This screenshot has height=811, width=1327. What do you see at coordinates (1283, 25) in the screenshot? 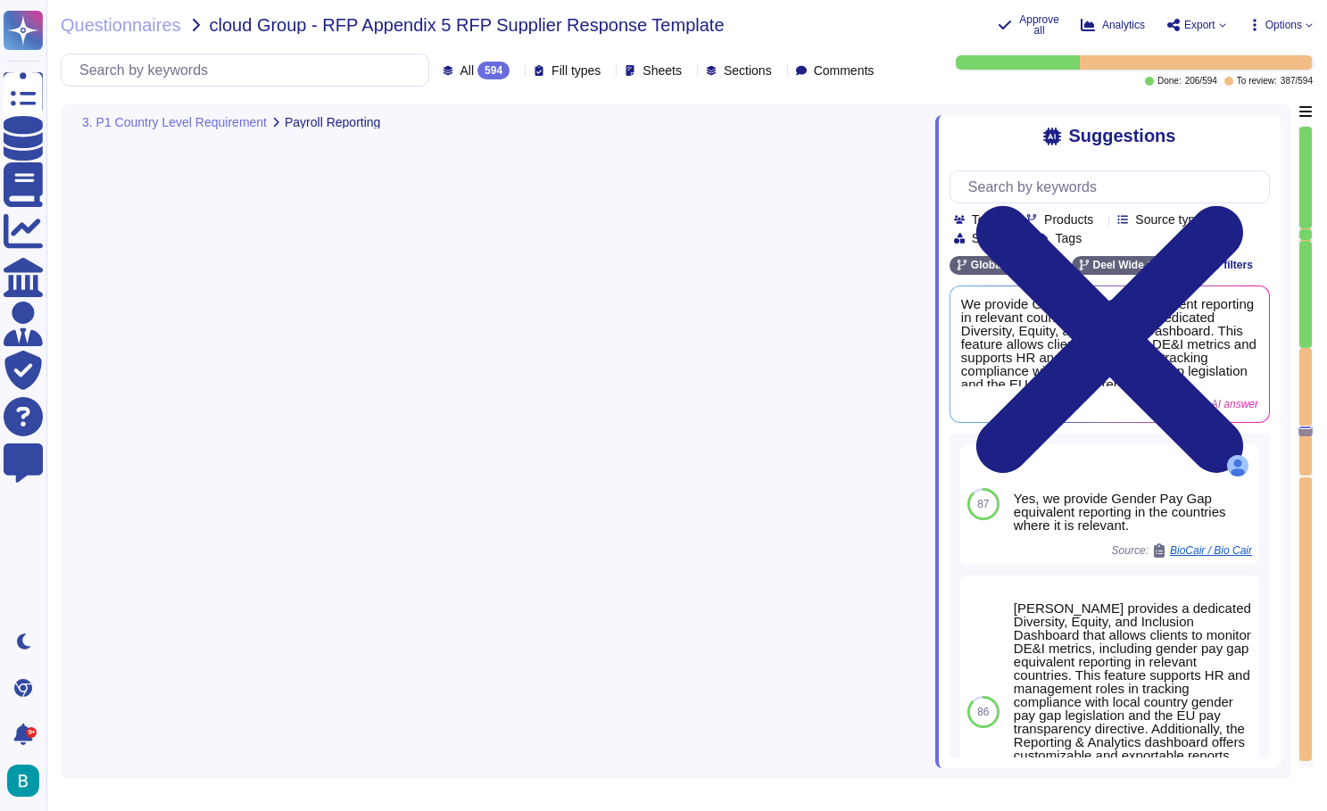
I see `span: Options` at bounding box center [1283, 25].